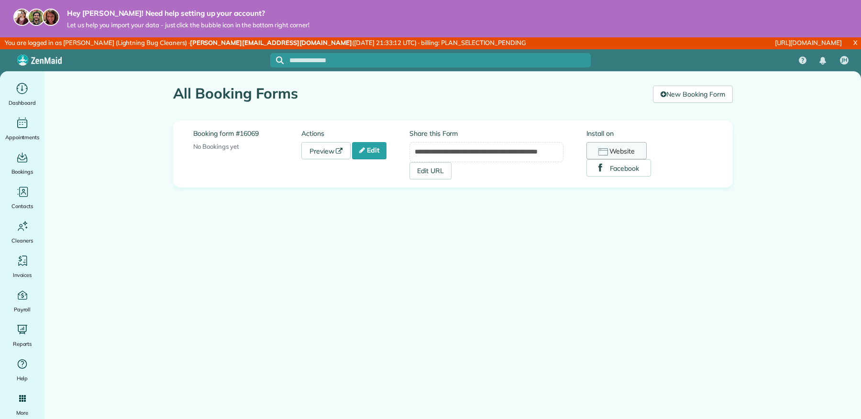 This screenshot has height=419, width=861. What do you see at coordinates (280, 60) in the screenshot?
I see `svg: Focus search` at bounding box center [280, 60].